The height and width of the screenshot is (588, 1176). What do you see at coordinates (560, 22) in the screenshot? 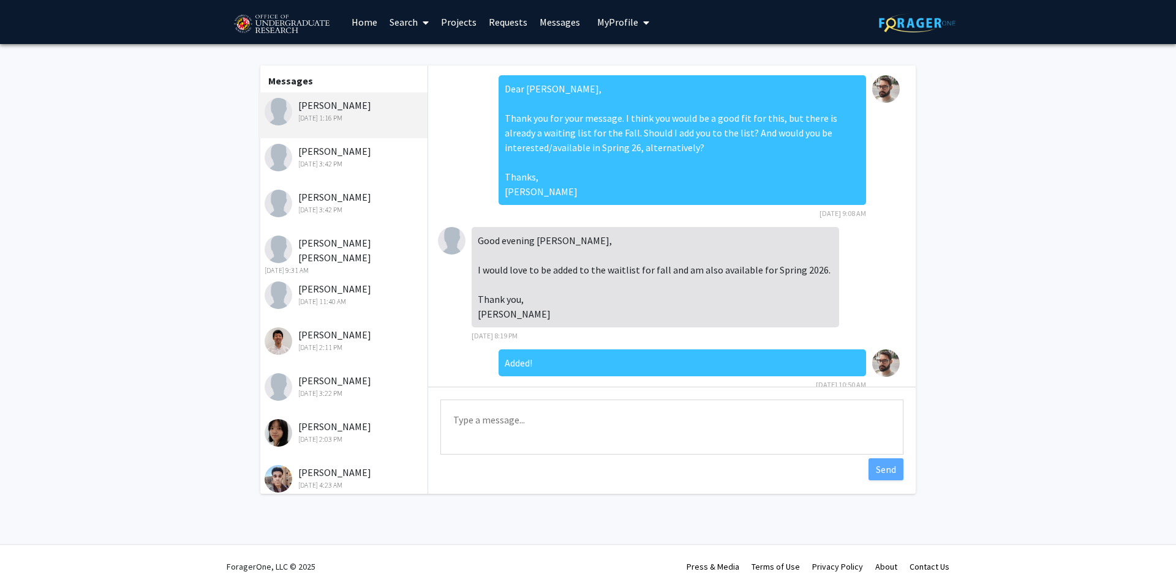
I see `a: Messages` at bounding box center [560, 22].